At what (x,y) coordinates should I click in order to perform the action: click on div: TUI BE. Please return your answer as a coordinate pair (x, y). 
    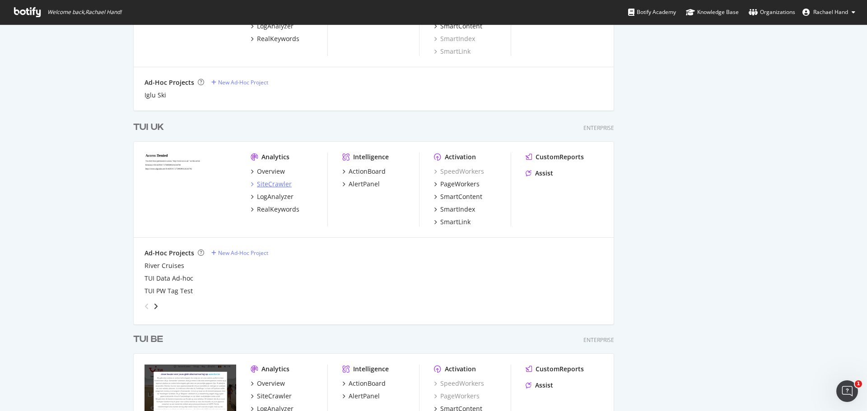
    Looking at the image, I should click on (148, 339).